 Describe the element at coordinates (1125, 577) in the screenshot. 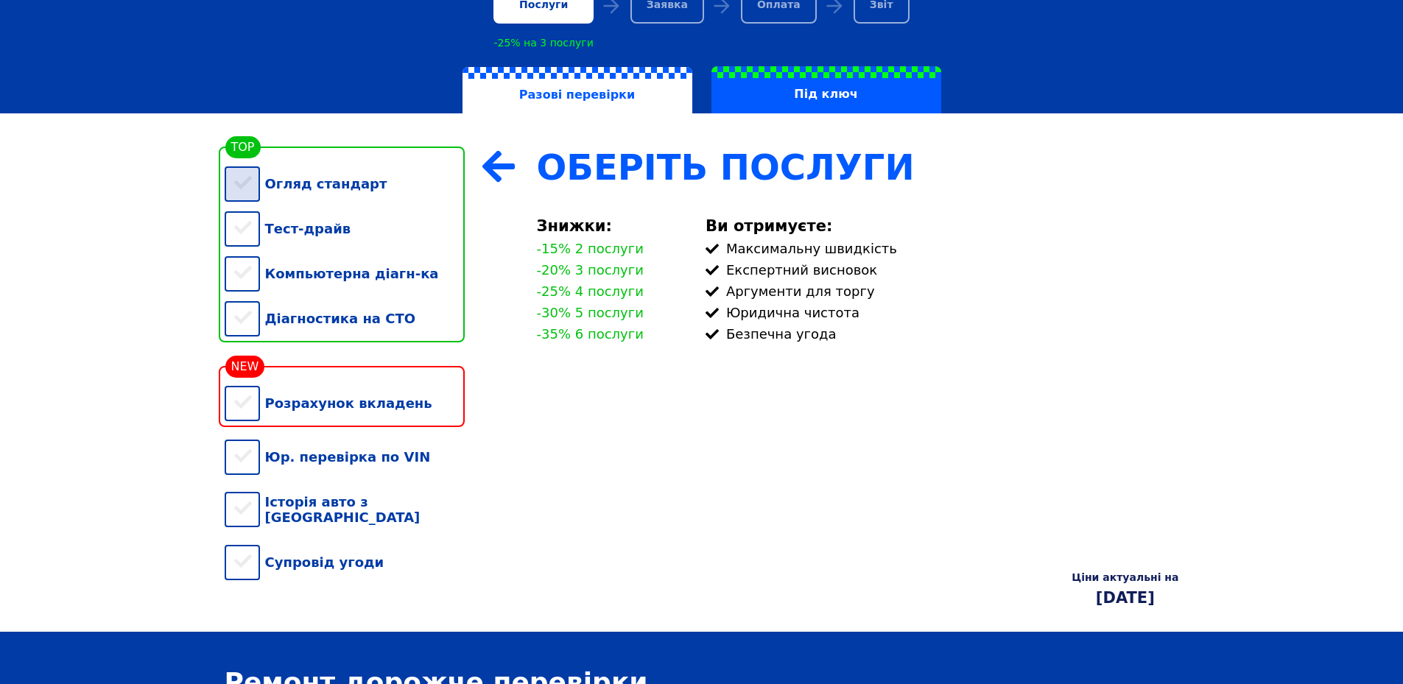

I see `div: Ціни актуальні на` at that location.